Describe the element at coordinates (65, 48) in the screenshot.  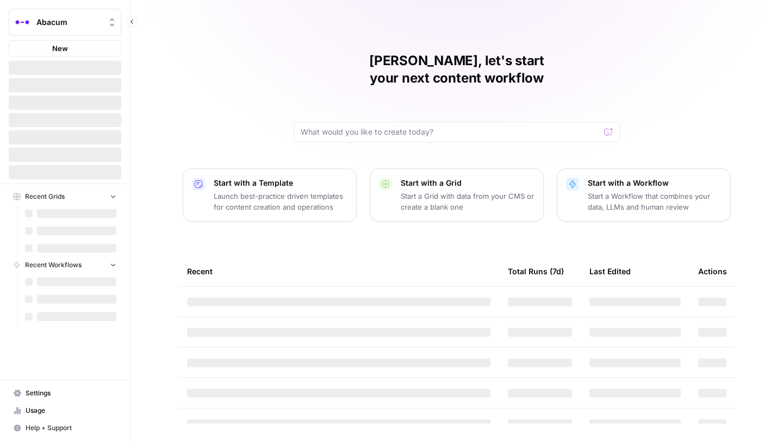
I see `button: New` at that location.